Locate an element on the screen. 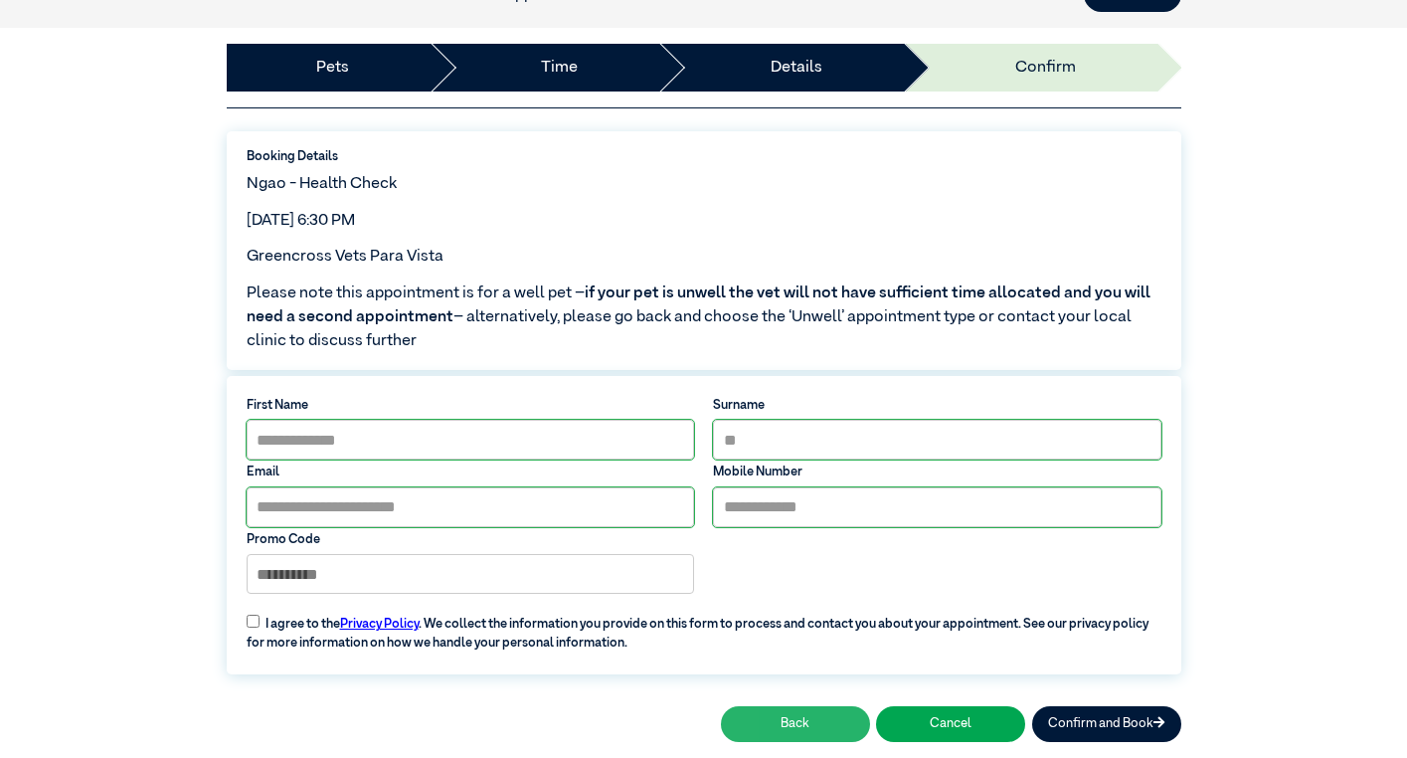 This screenshot has width=1407, height=758. label: Booking Details is located at coordinates (704, 156).